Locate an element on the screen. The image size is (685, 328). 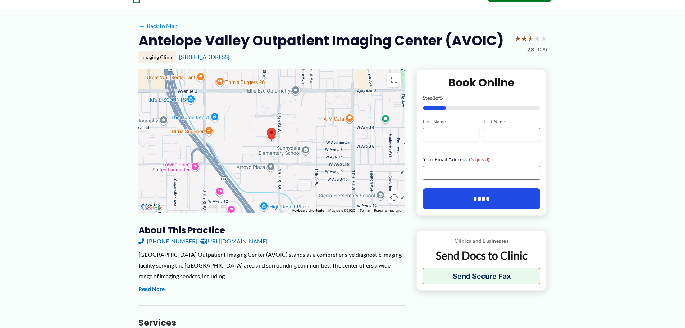
h2: Book Online is located at coordinates (482, 82).